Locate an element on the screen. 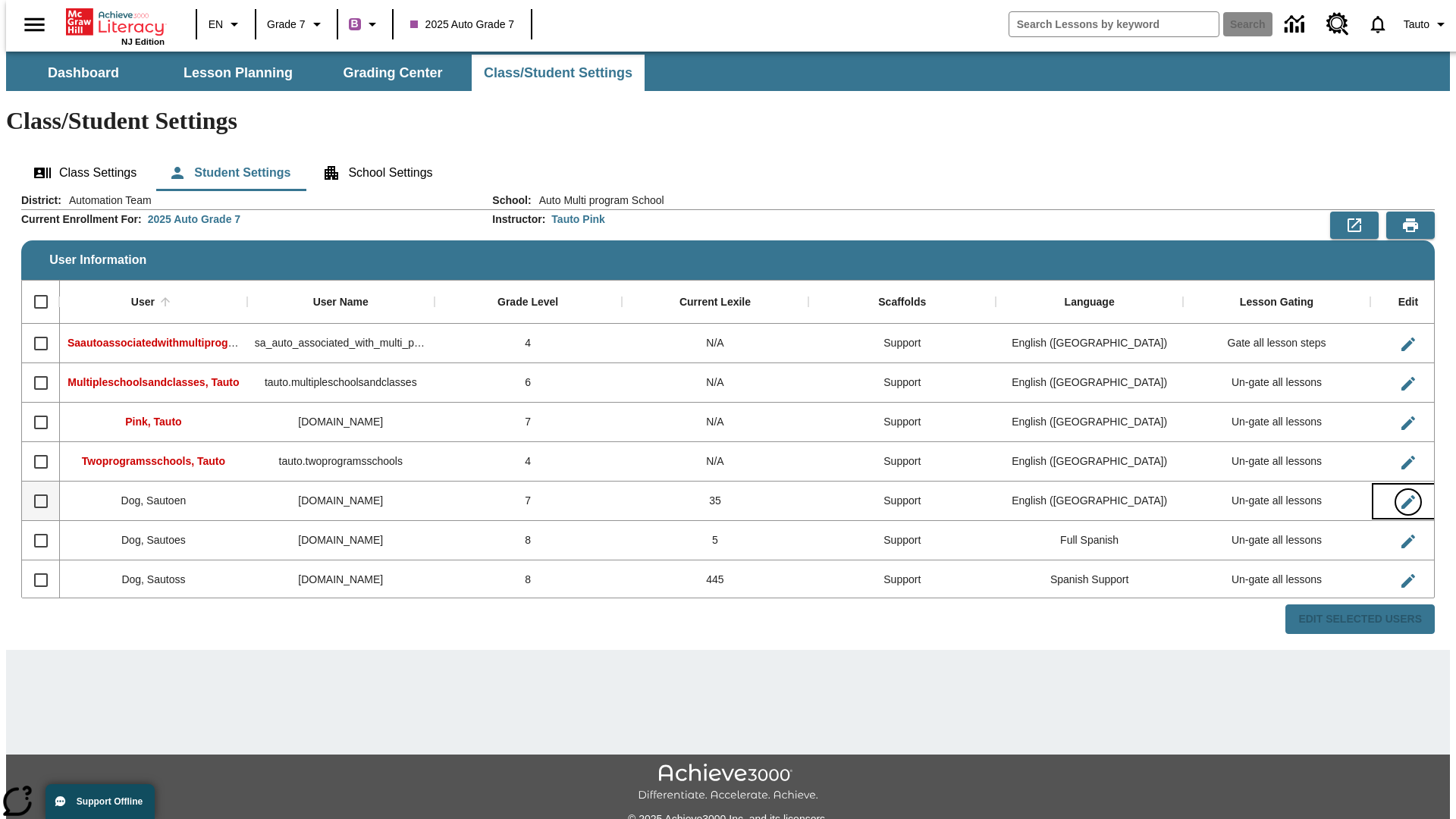 This screenshot has height=819, width=1456. span: Automation Team is located at coordinates (107, 200).